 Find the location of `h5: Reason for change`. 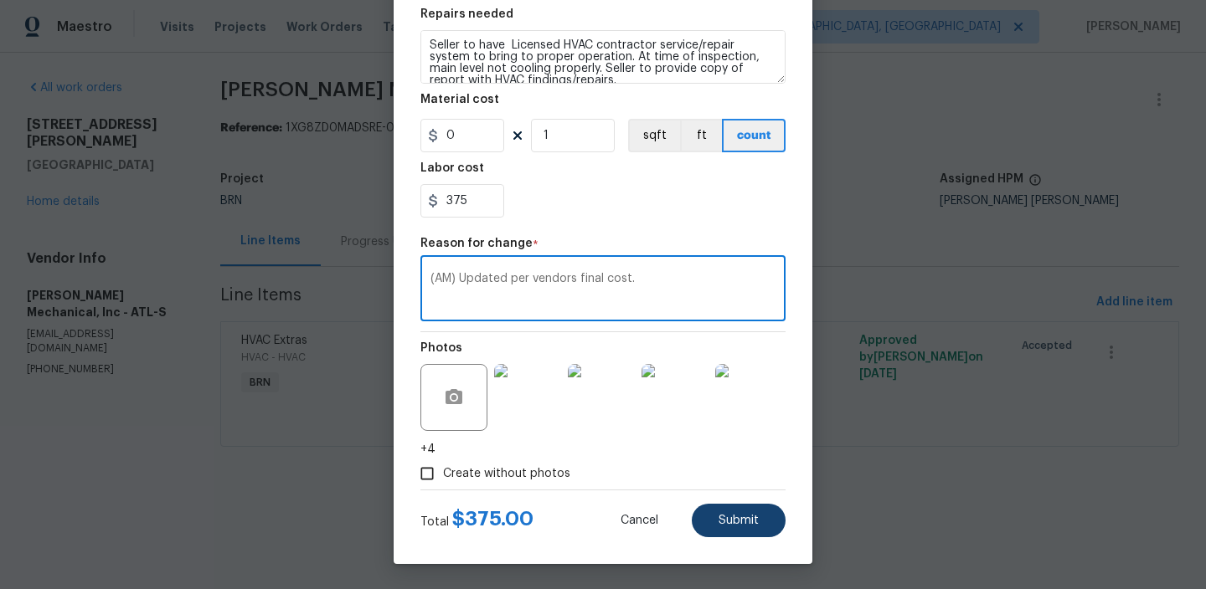

h5: Reason for change is located at coordinates (476, 244).